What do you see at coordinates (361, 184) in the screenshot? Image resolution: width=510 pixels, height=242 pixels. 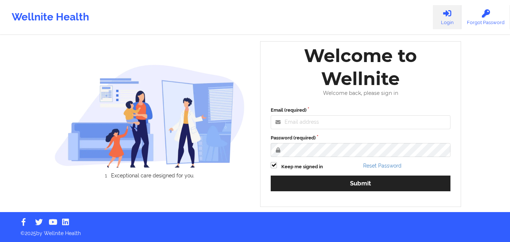 I see `button: Submit` at bounding box center [361, 184].